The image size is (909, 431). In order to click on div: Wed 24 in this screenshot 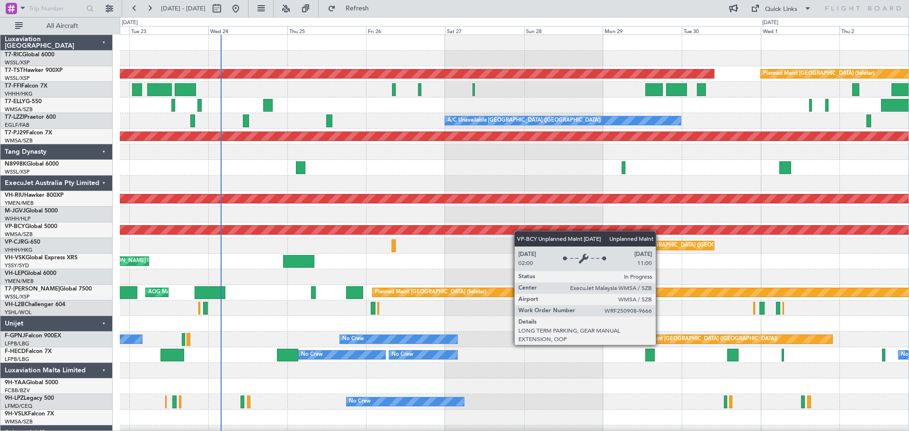, I will do `click(248, 30)`.